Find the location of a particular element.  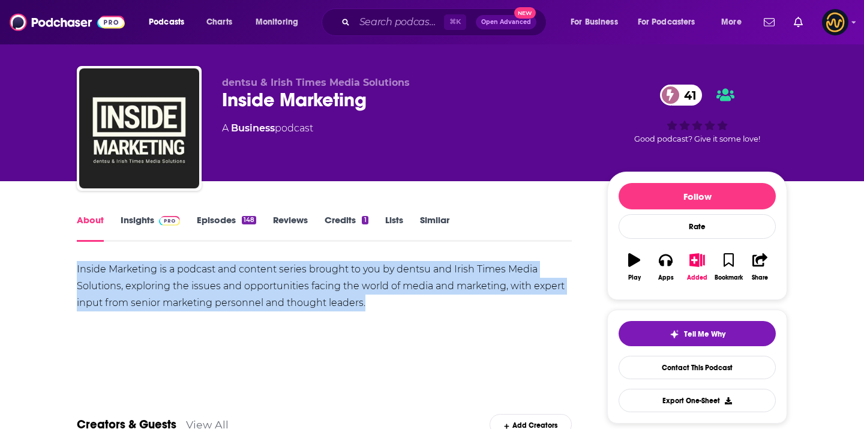

span: More is located at coordinates (731, 22).